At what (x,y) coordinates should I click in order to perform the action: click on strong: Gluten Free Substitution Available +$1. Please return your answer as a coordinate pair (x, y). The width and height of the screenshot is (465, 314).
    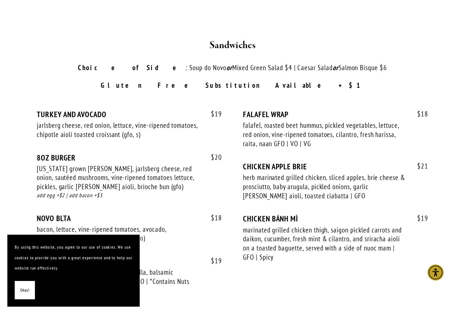
    Looking at the image, I should click on (232, 85).